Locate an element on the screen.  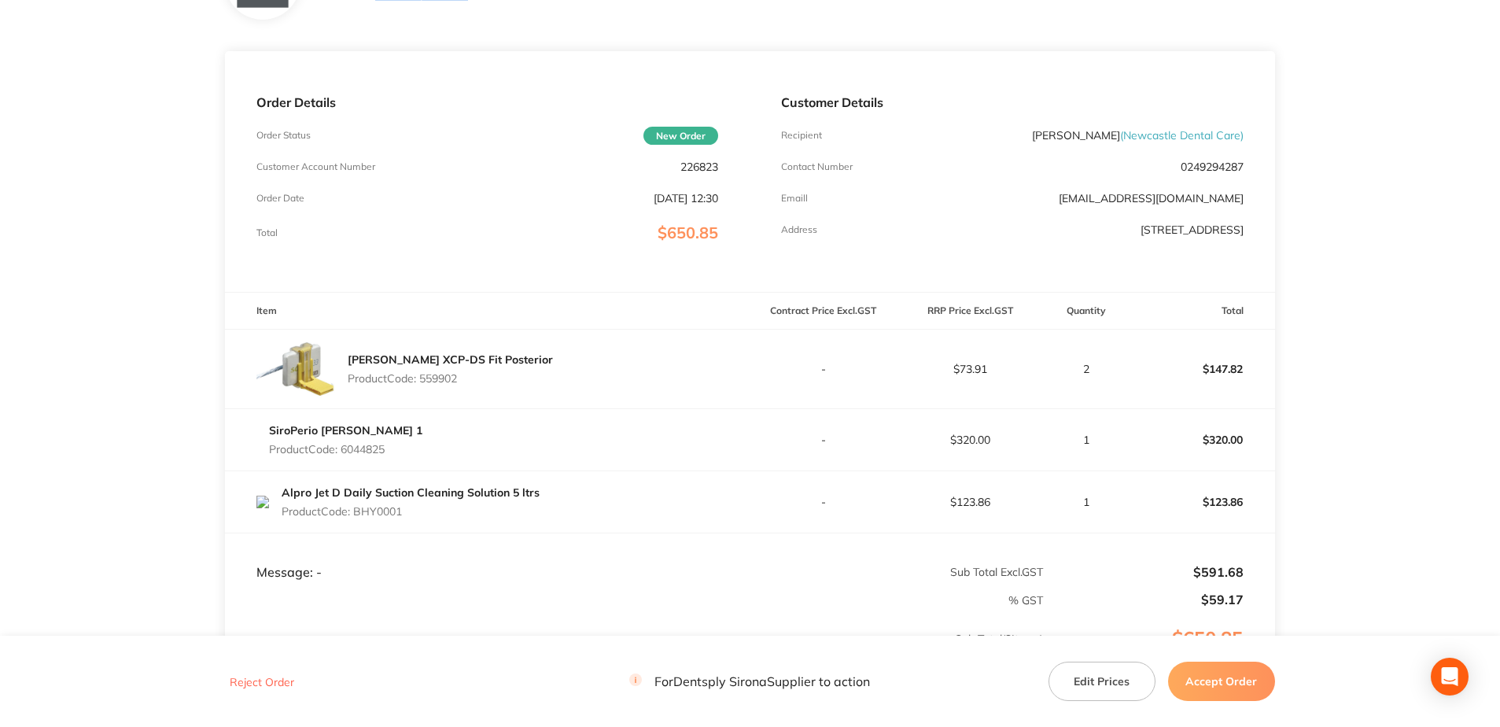
p: Order Status is located at coordinates (283, 135).